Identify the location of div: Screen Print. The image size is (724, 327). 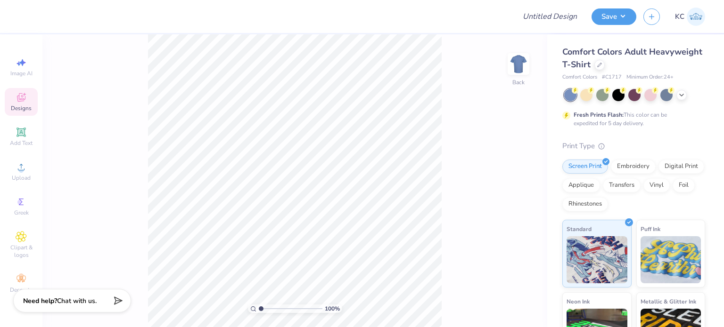
(585, 167).